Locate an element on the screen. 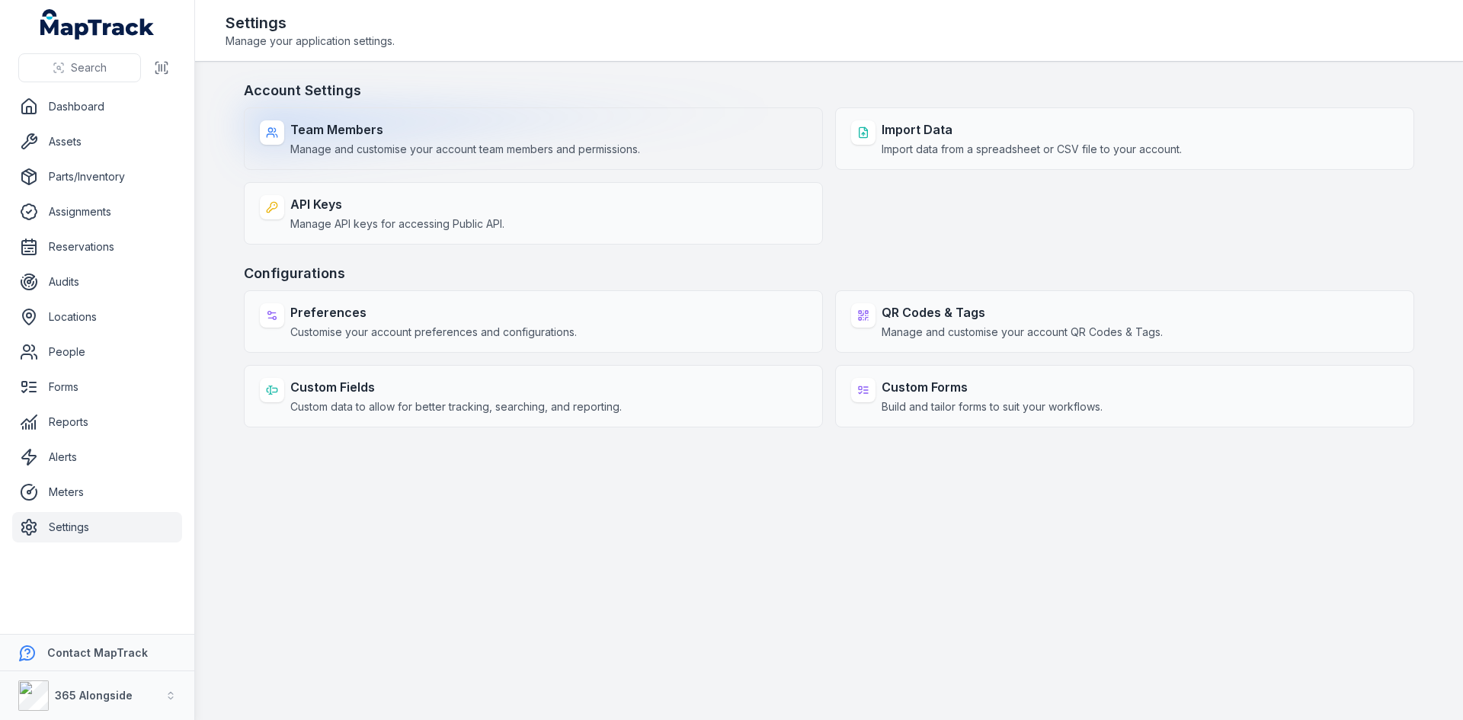 This screenshot has height=720, width=1463. span: Manage and customise your account team members and permissions. is located at coordinates (465, 149).